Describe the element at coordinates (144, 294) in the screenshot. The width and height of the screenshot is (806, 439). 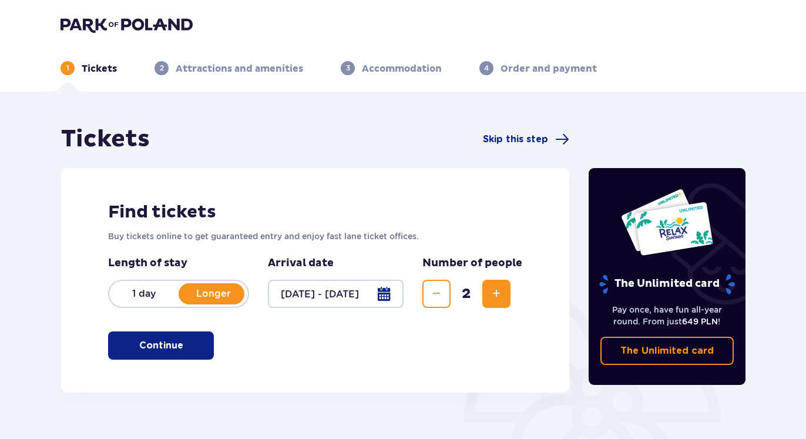
I see `p: 1 day` at that location.